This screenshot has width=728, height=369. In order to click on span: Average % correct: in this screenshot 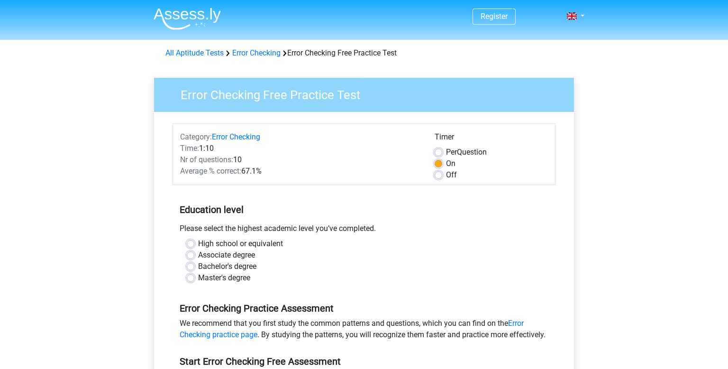, I will do `click(211, 171)`.